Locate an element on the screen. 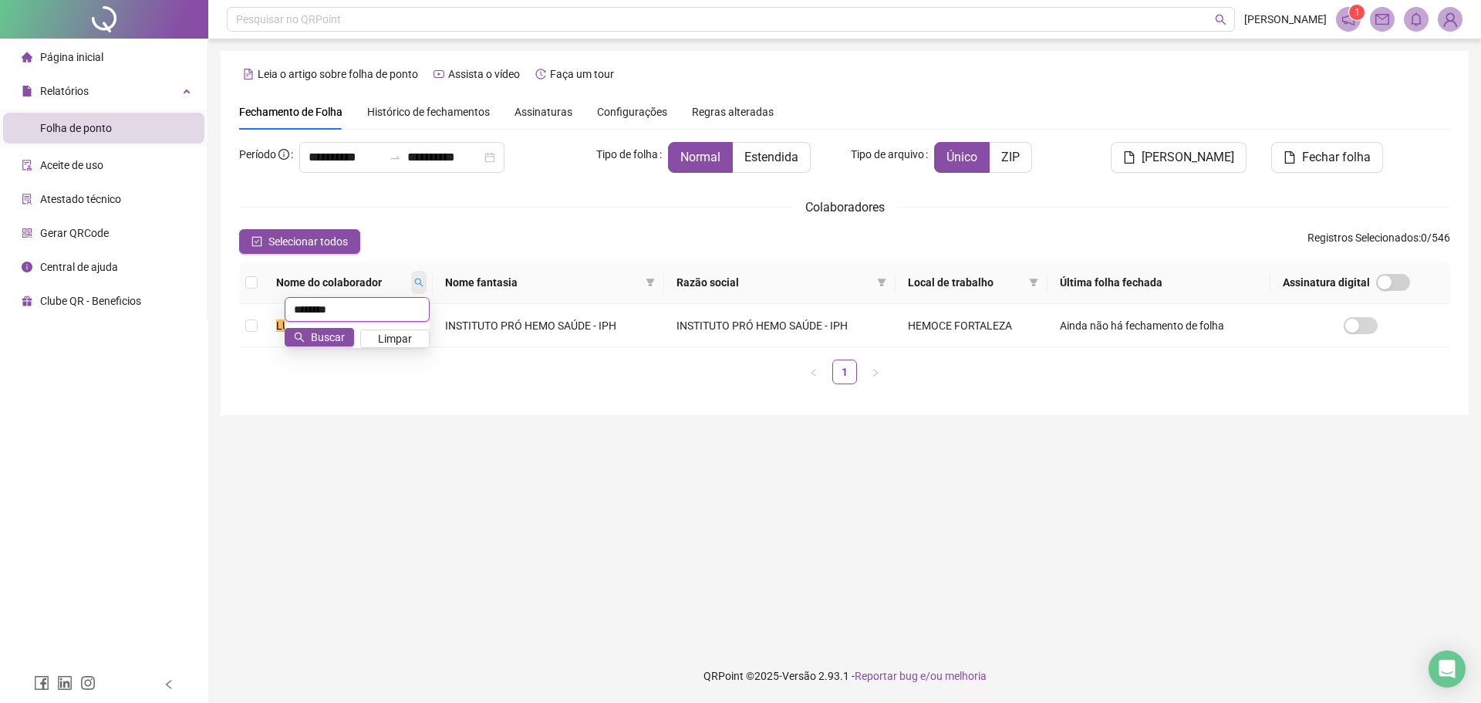 The image size is (1481, 703). span: ZIP is located at coordinates (1011, 157).